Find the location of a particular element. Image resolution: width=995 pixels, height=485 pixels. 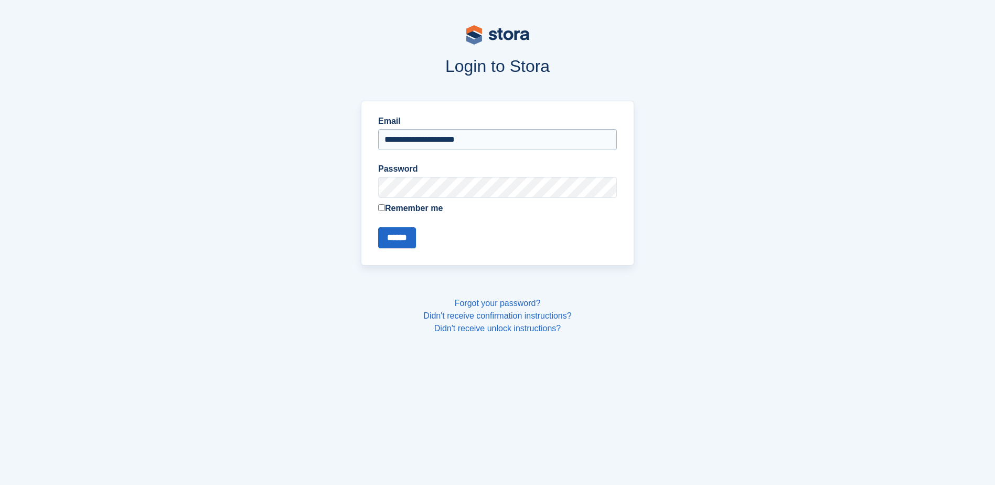

a: Didn't receive unlock instructions? is located at coordinates (497, 328).